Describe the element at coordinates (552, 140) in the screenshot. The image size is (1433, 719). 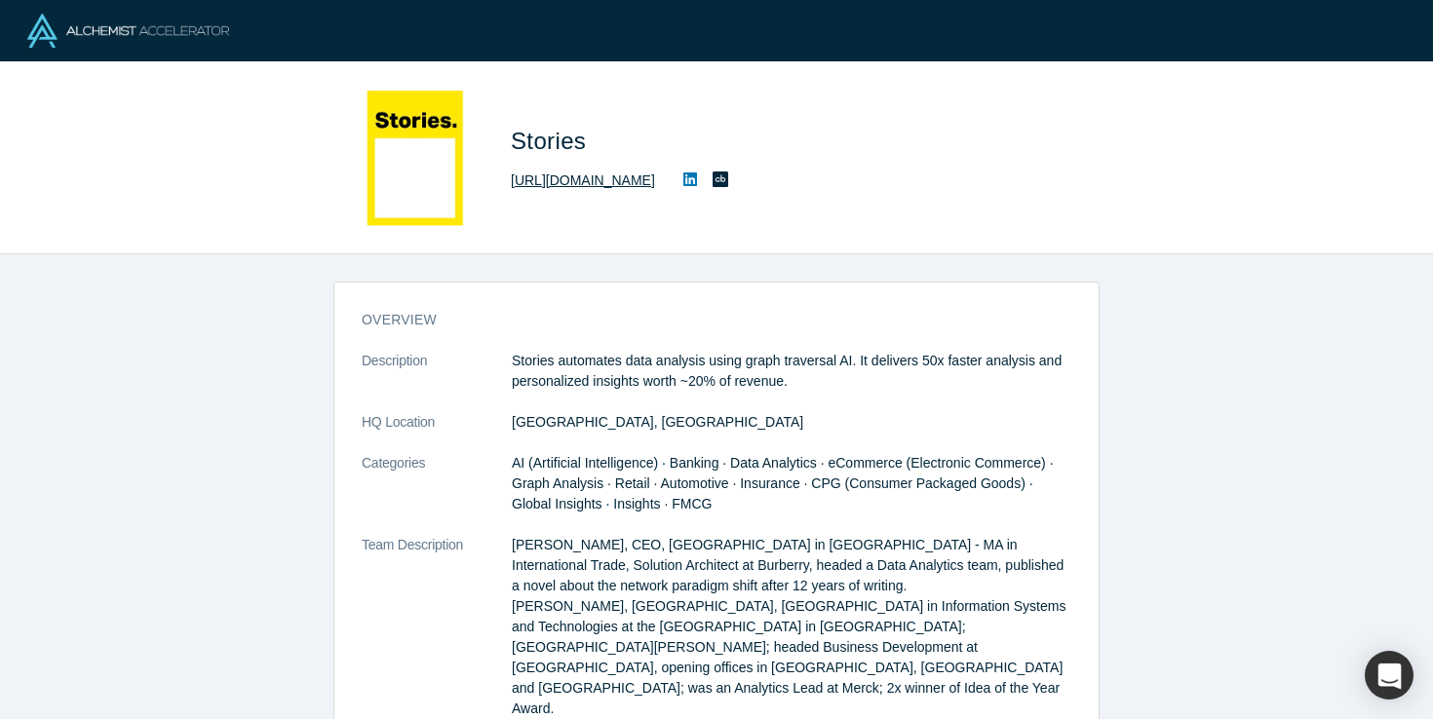
I see `span: Stories` at that location.